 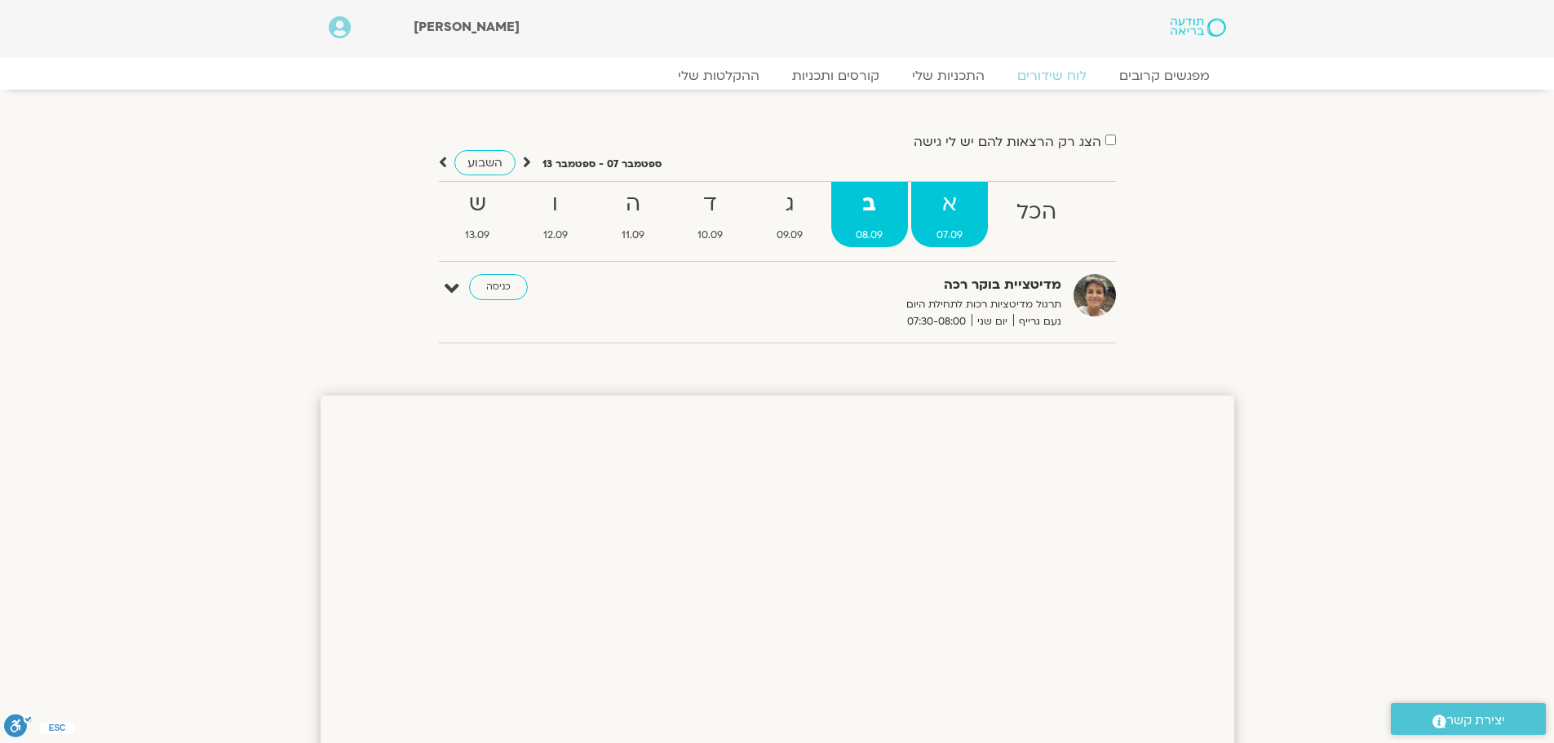 What do you see at coordinates (633, 235) in the screenshot?
I see `span: 11.09` at bounding box center [633, 235].